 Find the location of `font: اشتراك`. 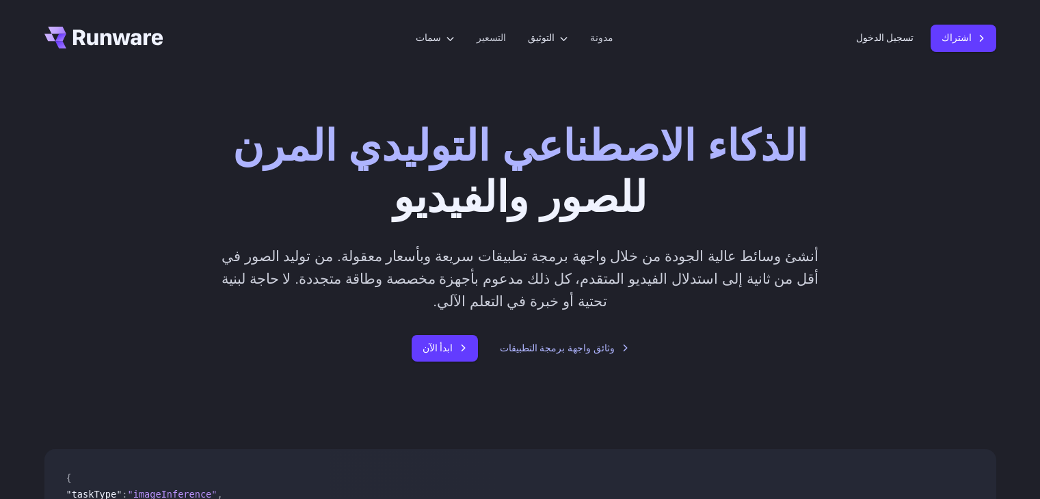

font: اشتراك is located at coordinates (957, 38).